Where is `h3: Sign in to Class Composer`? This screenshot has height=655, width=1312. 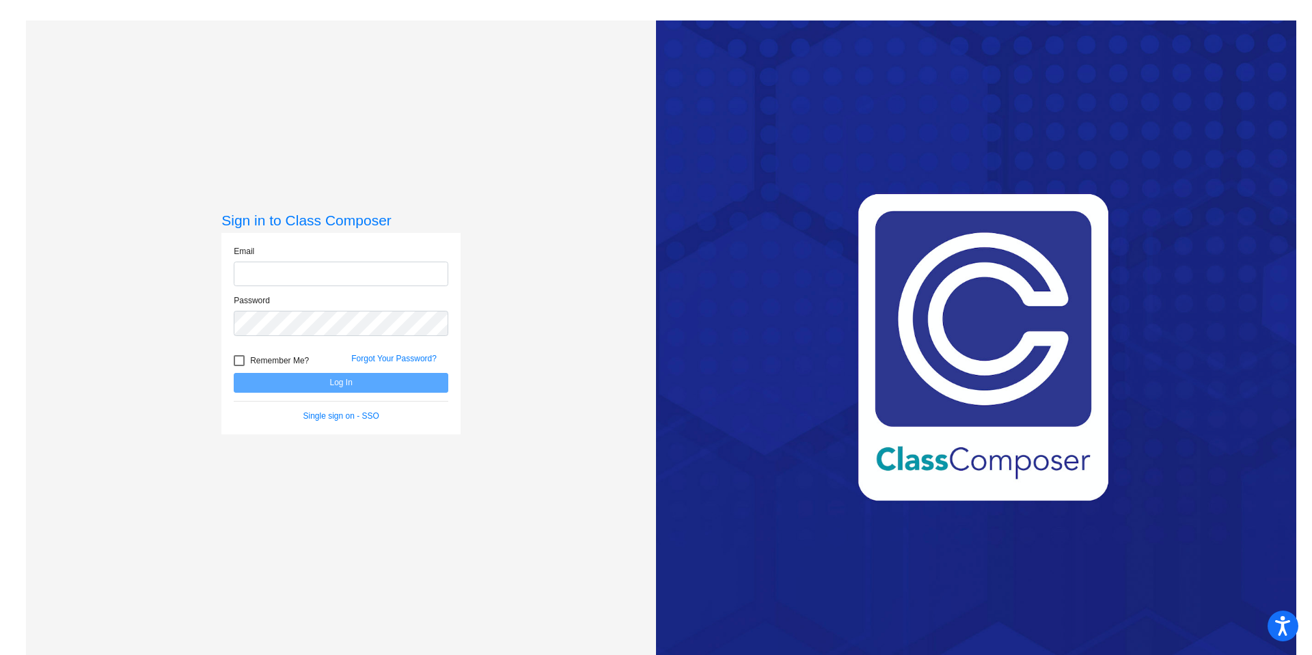
h3: Sign in to Class Composer is located at coordinates (341, 220).